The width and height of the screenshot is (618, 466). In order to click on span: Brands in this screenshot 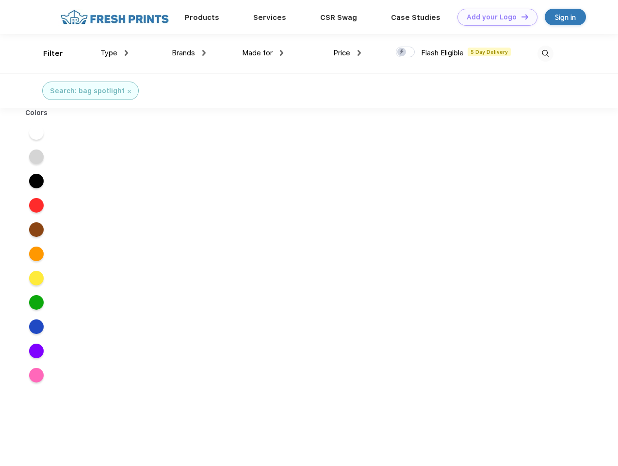, I will do `click(183, 53)`.